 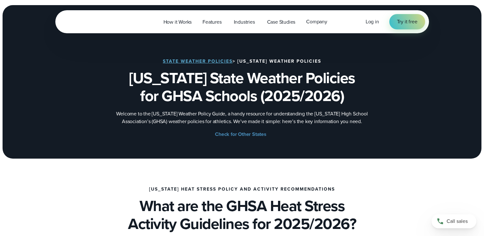 What do you see at coordinates (281, 22) in the screenshot?
I see `span: Case Studies` at bounding box center [281, 22].